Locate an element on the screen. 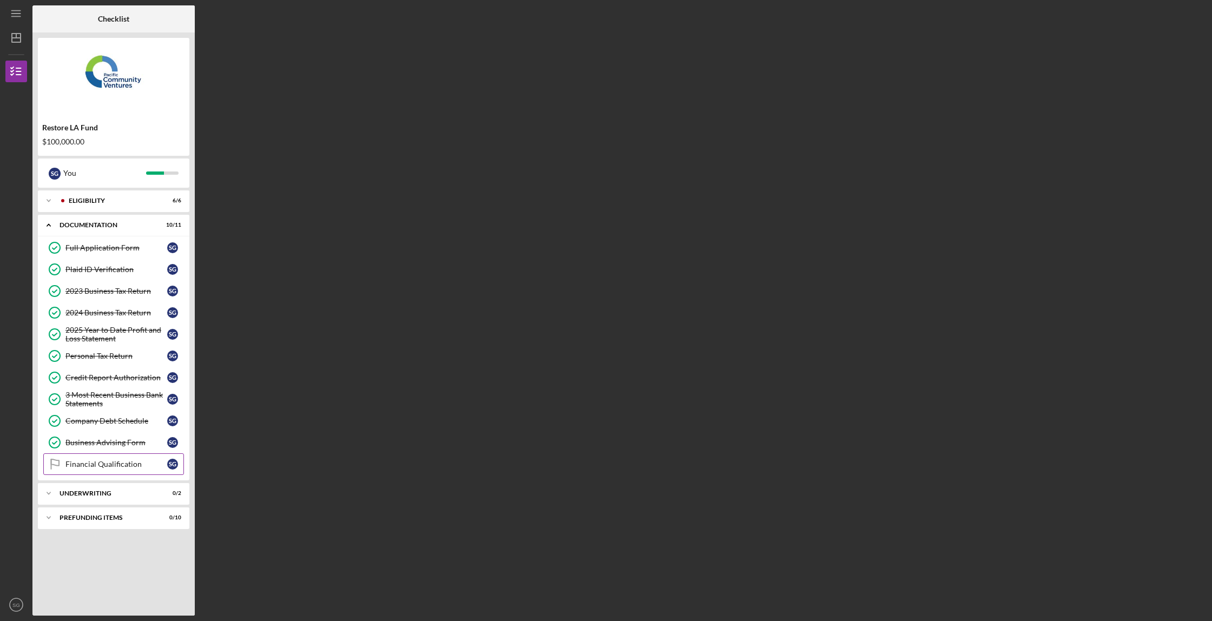  a: Plaid ID VerificationSG is located at coordinates (114, 270).